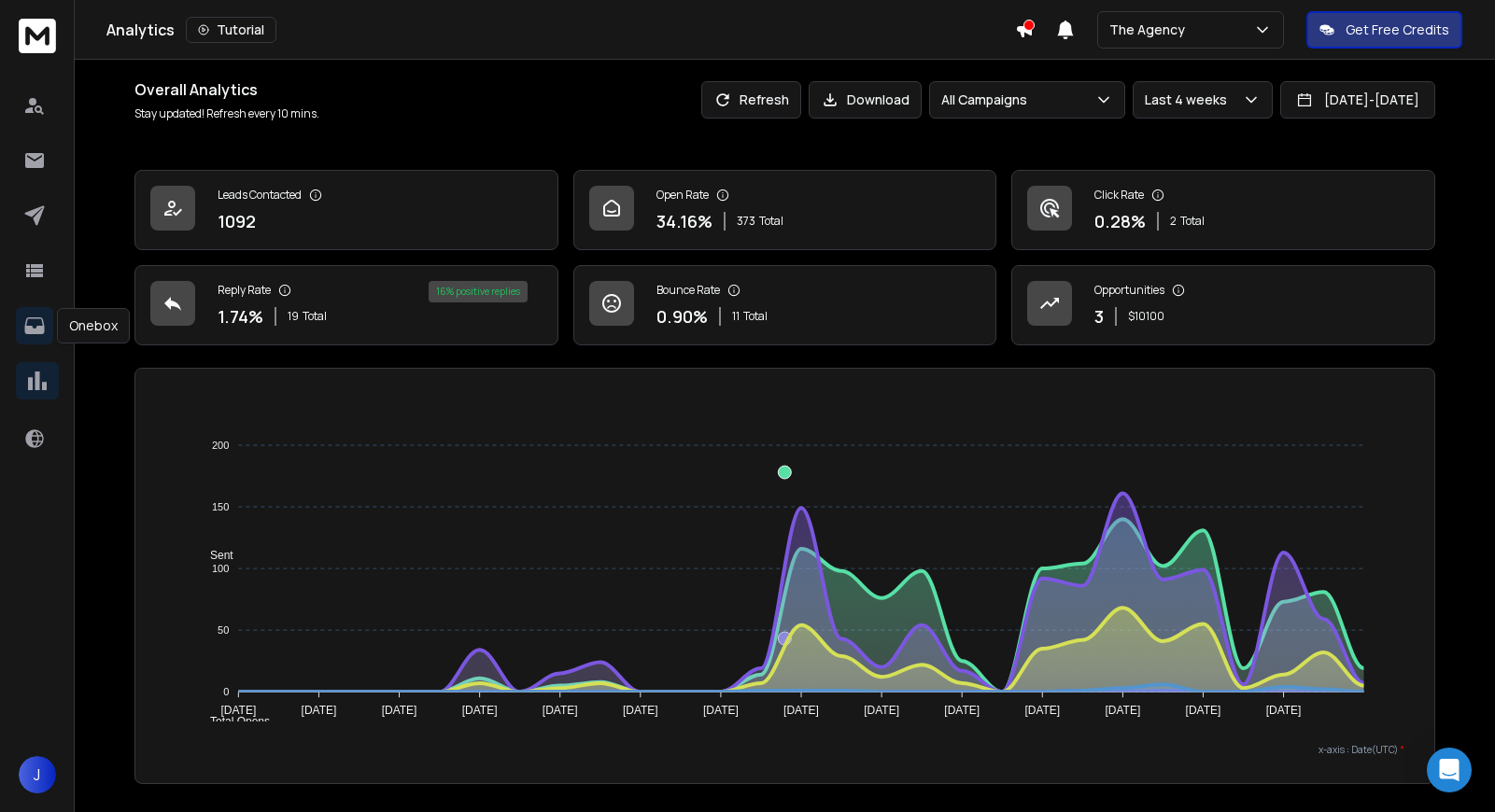  Describe the element at coordinates (221, 507) in the screenshot. I see `tspan: 150` at that location.